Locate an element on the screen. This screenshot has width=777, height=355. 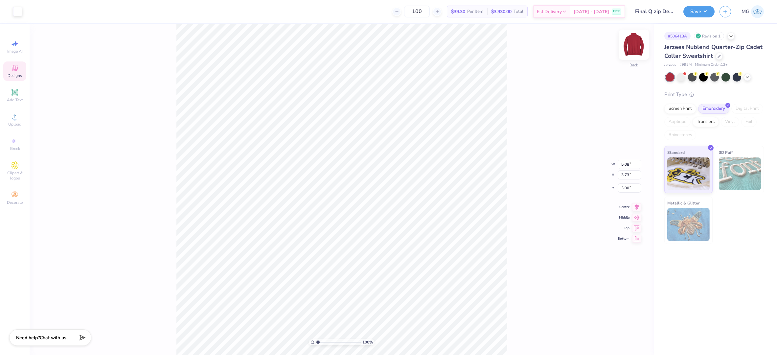
span: $39.30 is located at coordinates (458, 11).